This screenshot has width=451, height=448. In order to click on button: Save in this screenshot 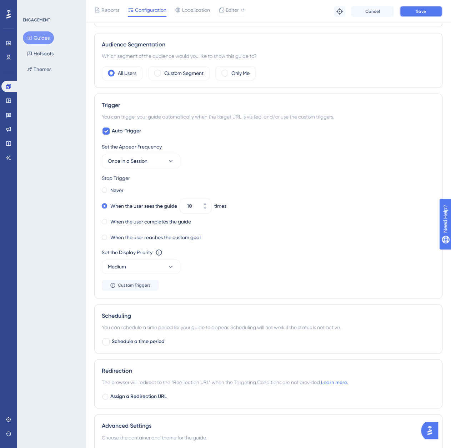, I will do `click(421, 11)`.